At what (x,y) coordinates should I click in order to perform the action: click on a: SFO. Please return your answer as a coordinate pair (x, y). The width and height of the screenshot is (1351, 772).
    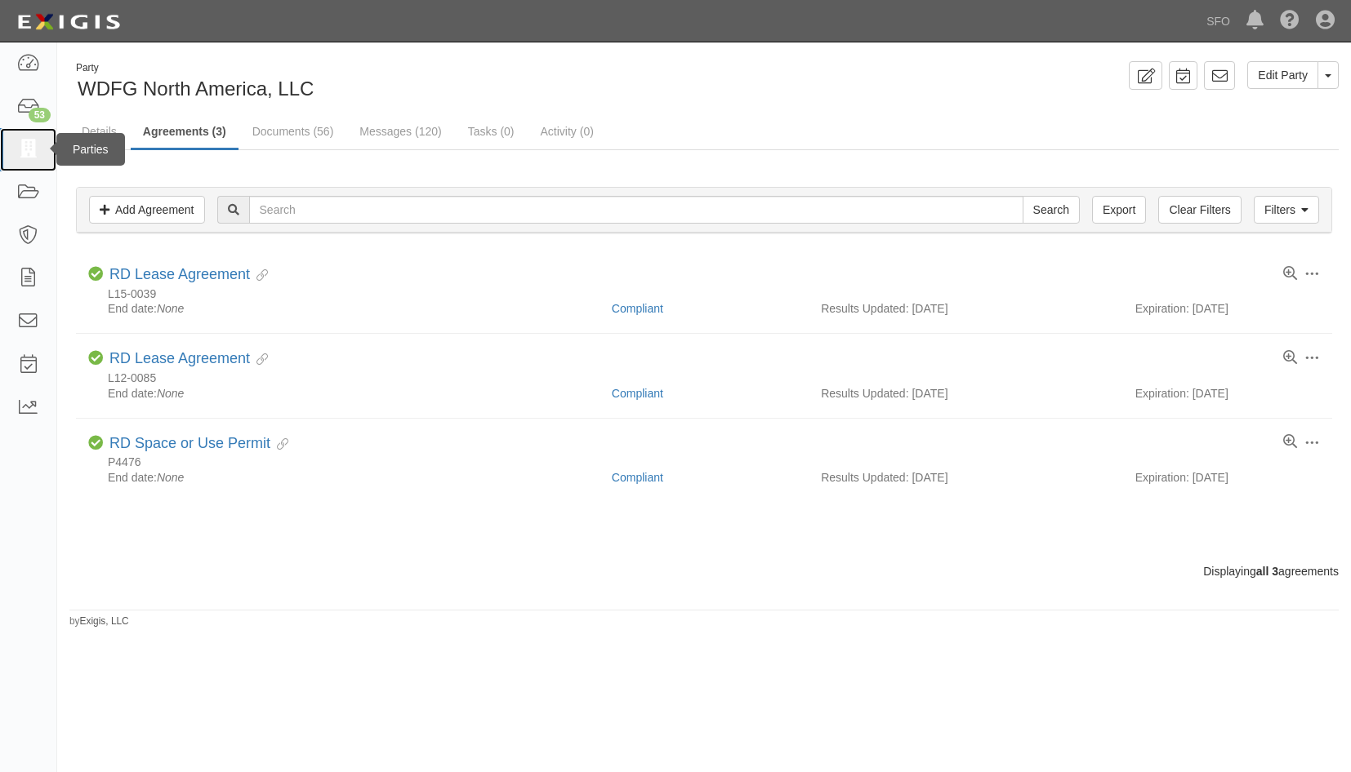
    Looking at the image, I should click on (1217, 21).